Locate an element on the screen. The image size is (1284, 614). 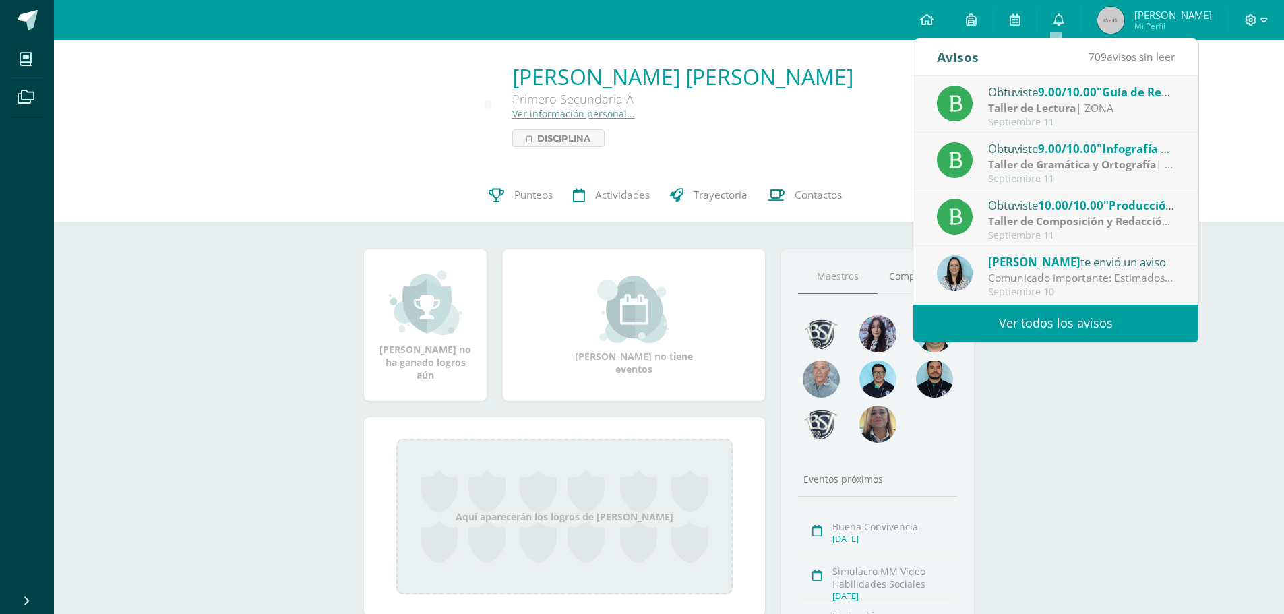
a: Contactos is located at coordinates (805, 195).